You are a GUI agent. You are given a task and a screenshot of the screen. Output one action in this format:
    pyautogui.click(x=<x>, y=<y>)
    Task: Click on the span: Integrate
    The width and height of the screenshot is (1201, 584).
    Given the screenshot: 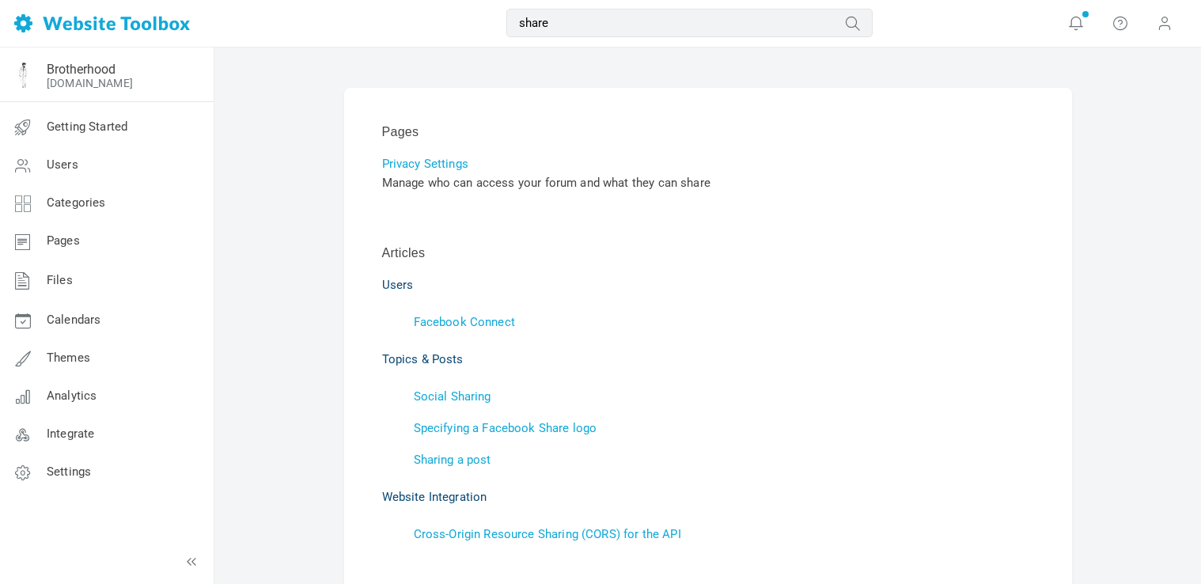 What is the action you would take?
    pyautogui.click(x=70, y=434)
    